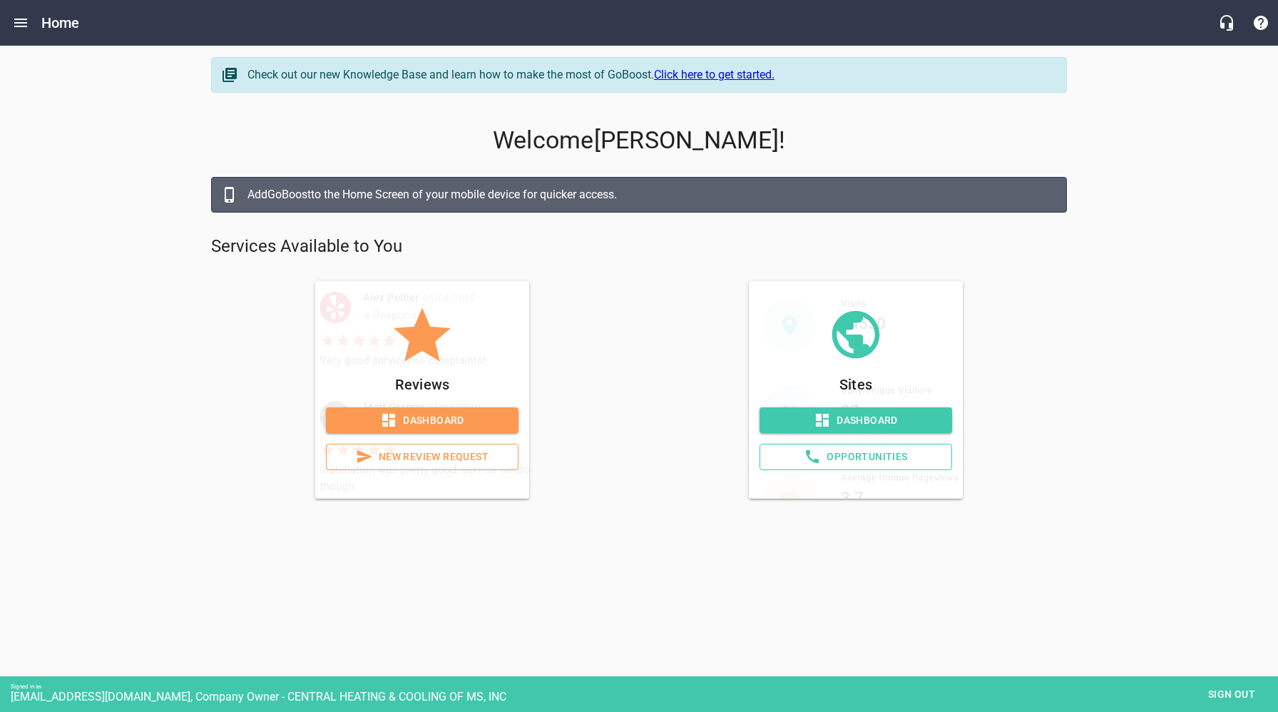 The height and width of the screenshot is (712, 1278). Describe the element at coordinates (650, 195) in the screenshot. I see `div: Add GoBoost to the Home Screen of your mobile device for quicker access.` at that location.